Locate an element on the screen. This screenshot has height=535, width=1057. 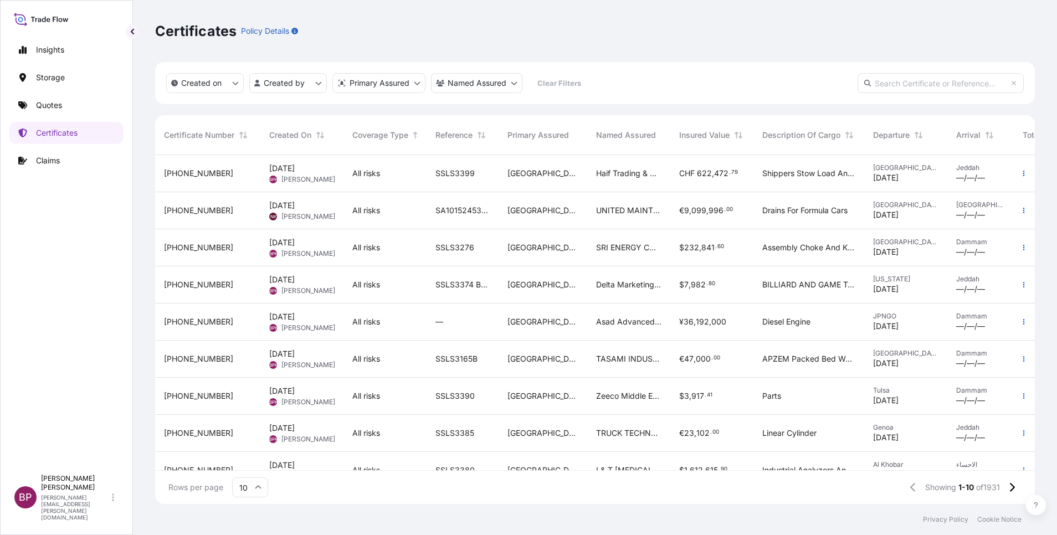
span: 47 is located at coordinates (689, 359).